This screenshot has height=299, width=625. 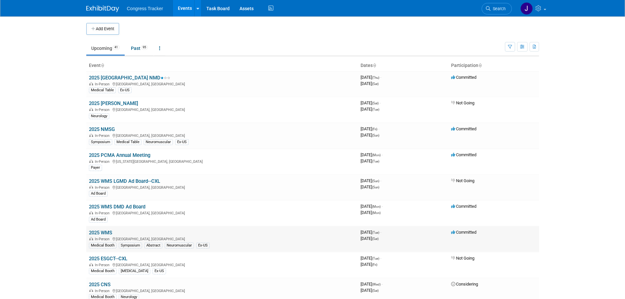 I want to click on button: Add Event, so click(x=103, y=29).